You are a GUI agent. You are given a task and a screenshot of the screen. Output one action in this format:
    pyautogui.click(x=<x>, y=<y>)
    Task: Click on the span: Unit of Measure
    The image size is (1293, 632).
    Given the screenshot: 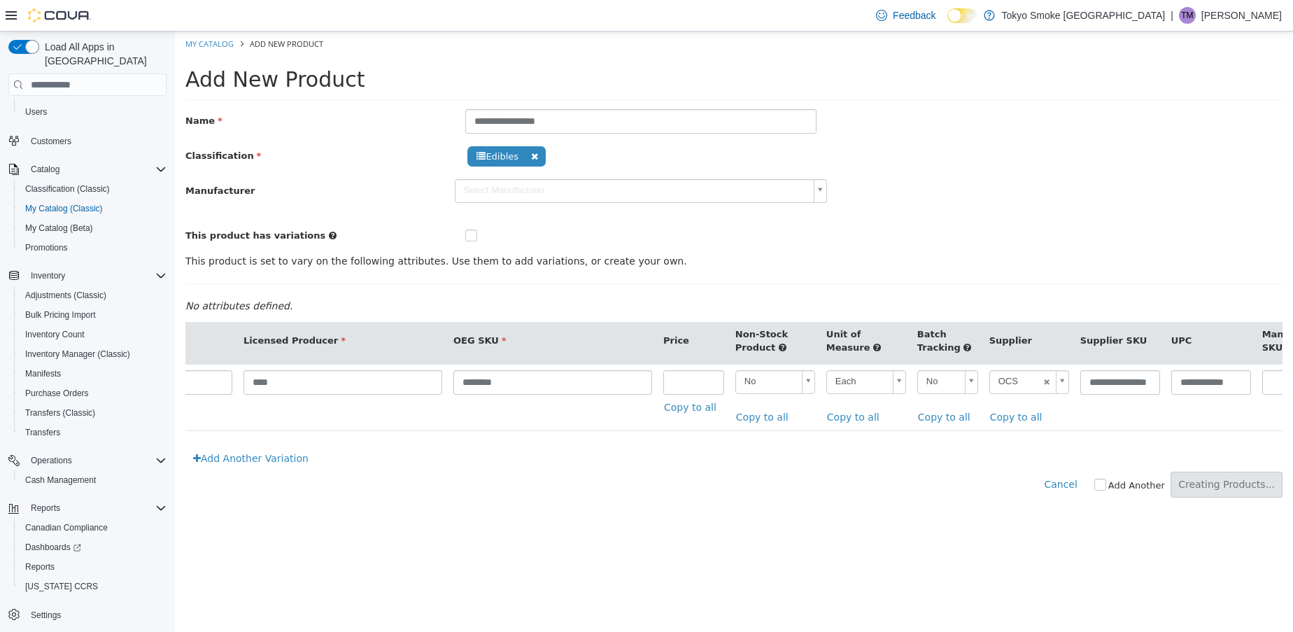 What is the action you would take?
    pyautogui.click(x=673, y=309)
    